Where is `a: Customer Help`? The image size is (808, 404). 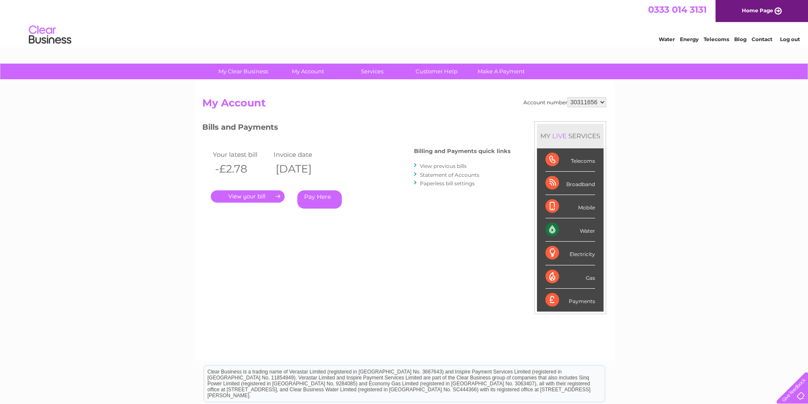
a: Customer Help is located at coordinates (436, 71).